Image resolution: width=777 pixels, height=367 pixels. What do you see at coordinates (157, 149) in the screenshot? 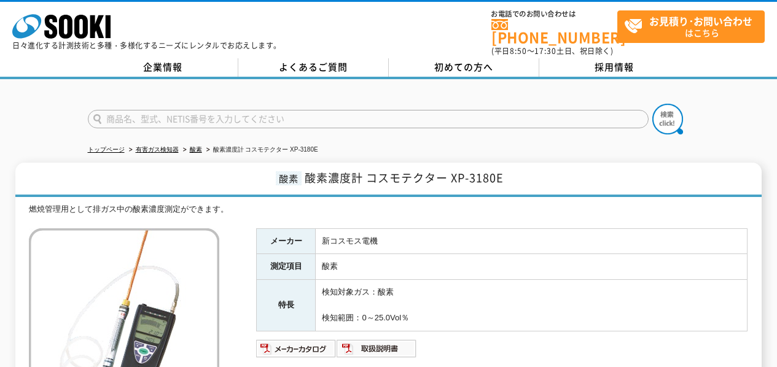
I see `a: 有害ガス検知器` at bounding box center [157, 149].